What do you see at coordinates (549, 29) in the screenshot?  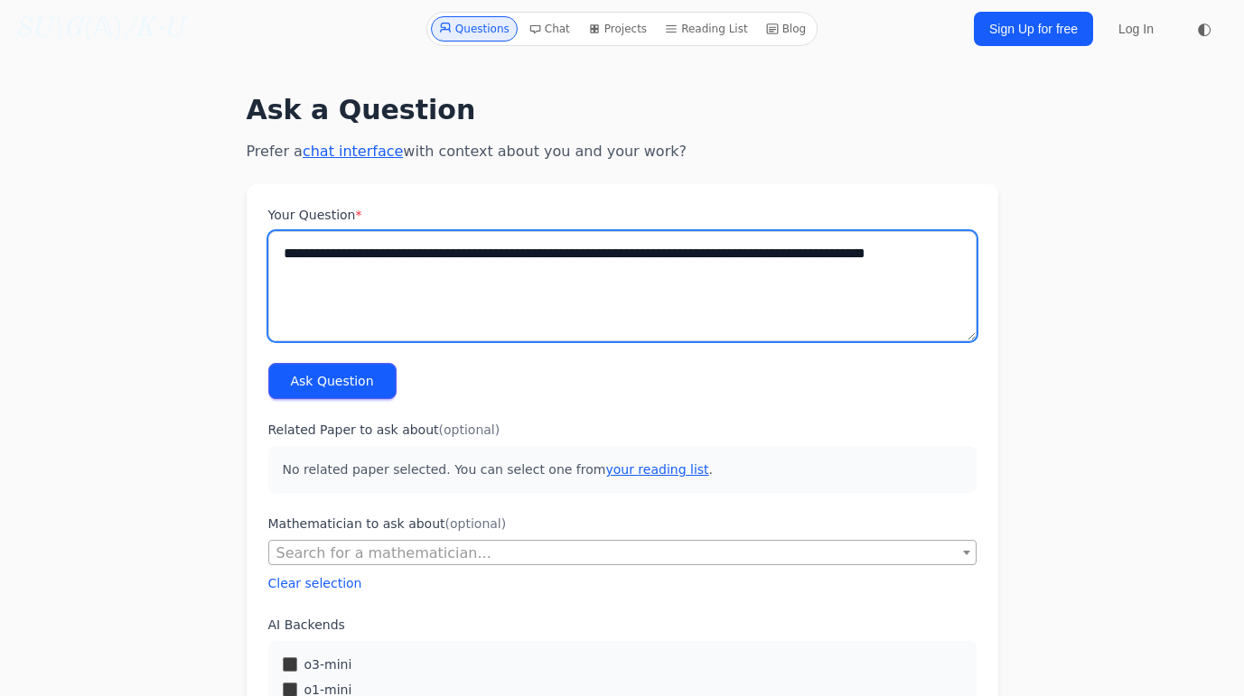 I see `a: Chat` at bounding box center [549, 29].